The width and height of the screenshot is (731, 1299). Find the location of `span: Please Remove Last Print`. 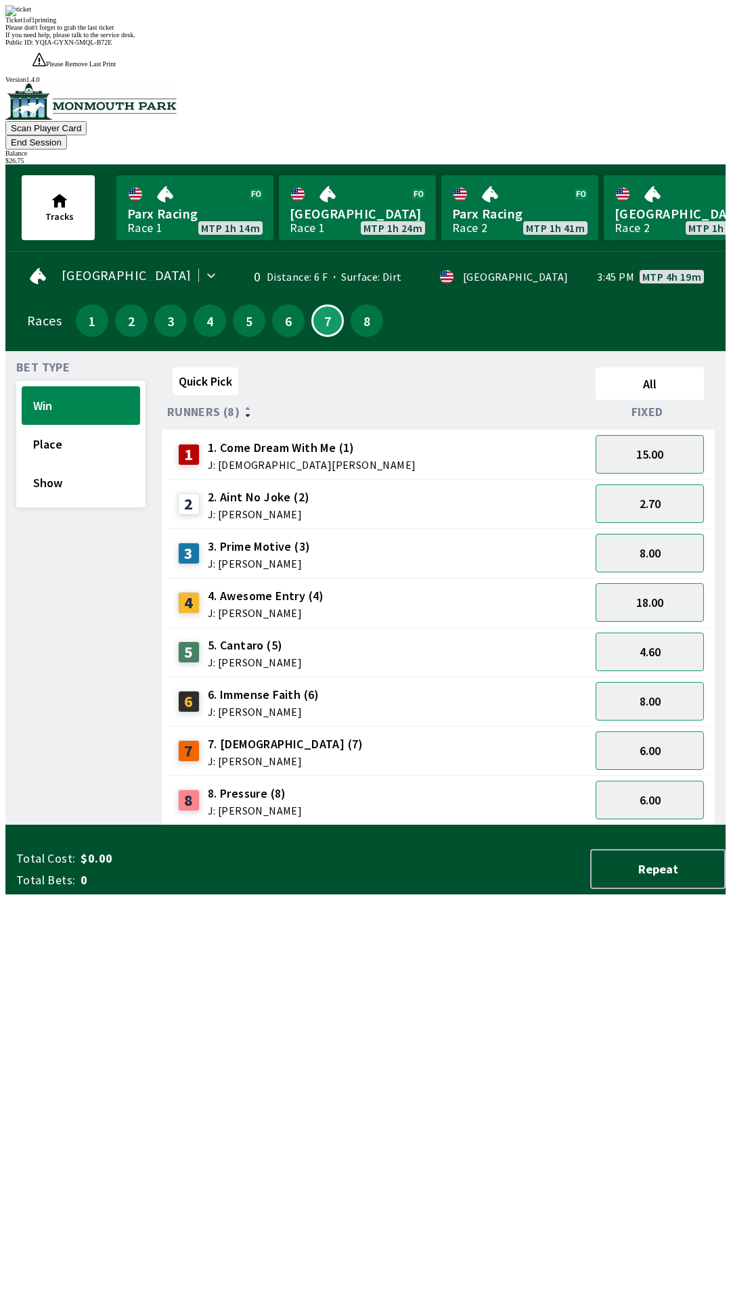

span: Please Remove Last Print is located at coordinates (81, 64).